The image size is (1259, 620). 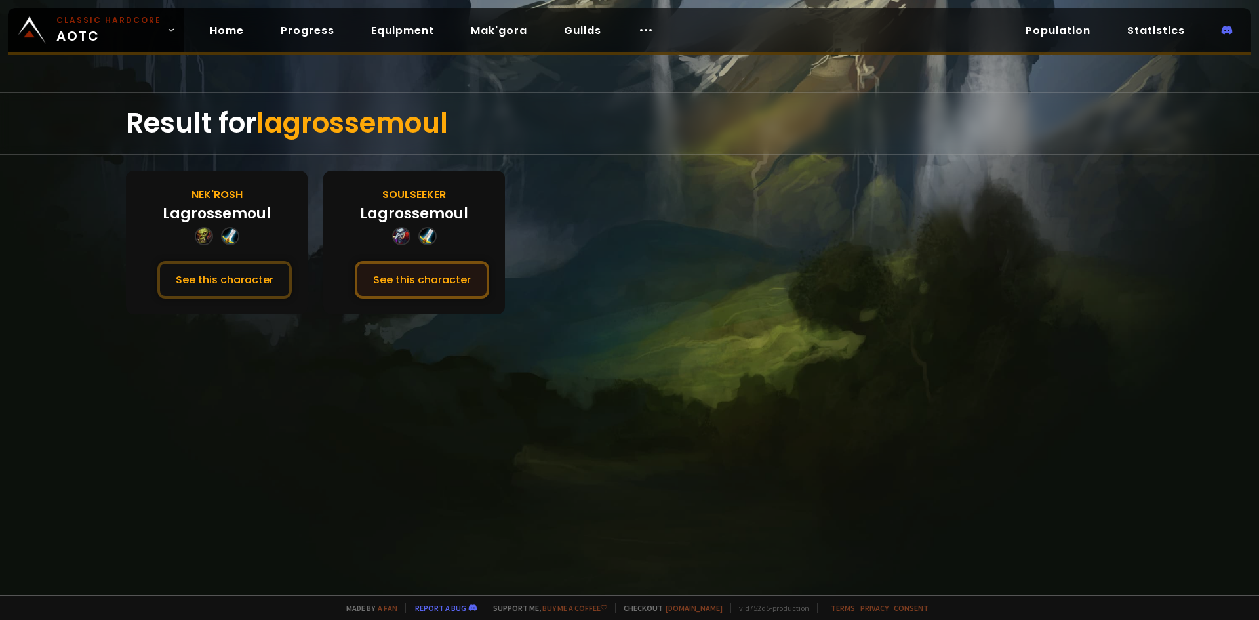 What do you see at coordinates (842, 607) in the screenshot?
I see `a: Terms` at bounding box center [842, 607].